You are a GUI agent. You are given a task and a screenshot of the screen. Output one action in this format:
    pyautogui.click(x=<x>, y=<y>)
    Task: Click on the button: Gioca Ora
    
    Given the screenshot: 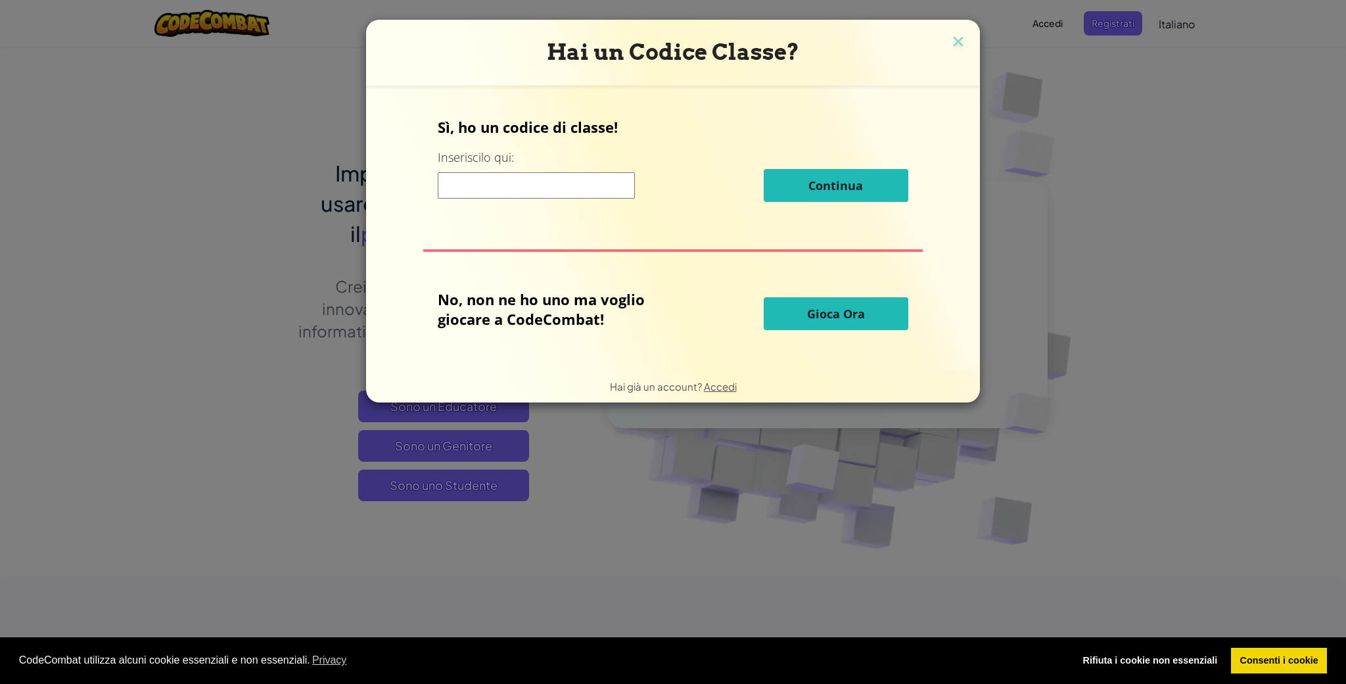 What is the action you would take?
    pyautogui.click(x=836, y=314)
    